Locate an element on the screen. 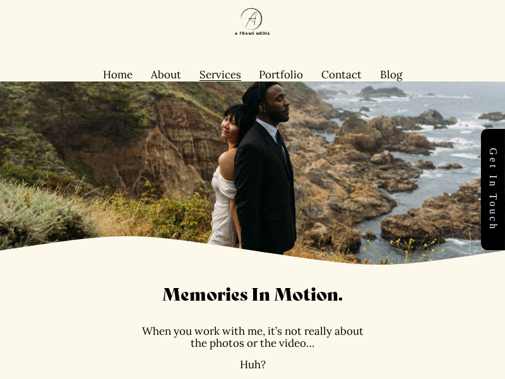  a: Blog is located at coordinates (391, 74).